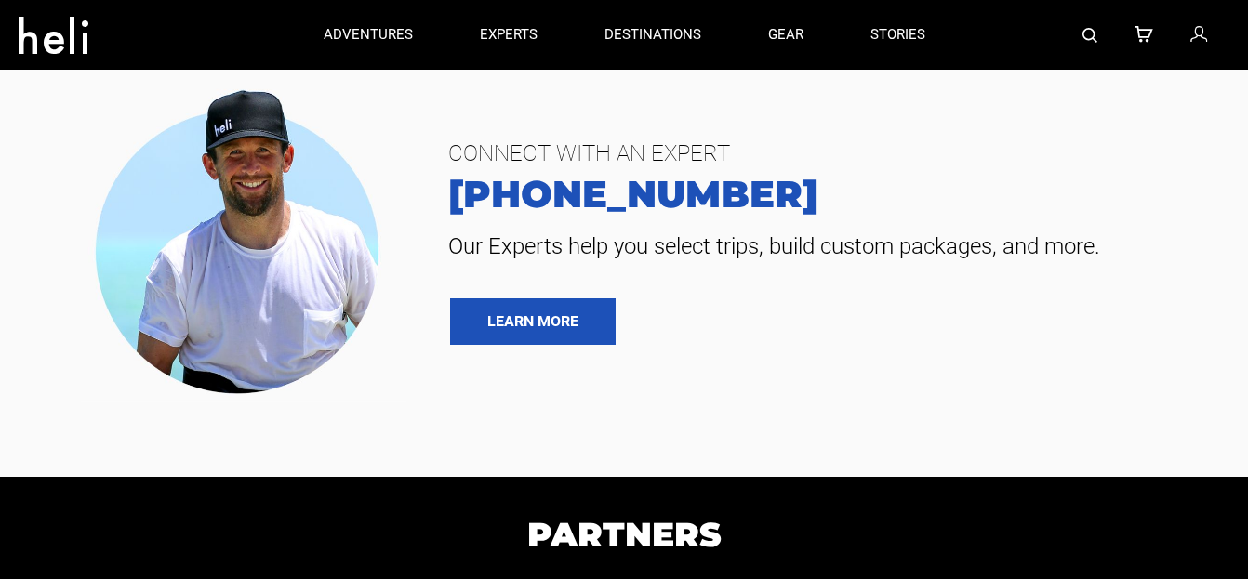 The image size is (1248, 579). Describe the element at coordinates (826, 246) in the screenshot. I see `span: Our Experts help you select trips, build custom packages, and more.` at that location.